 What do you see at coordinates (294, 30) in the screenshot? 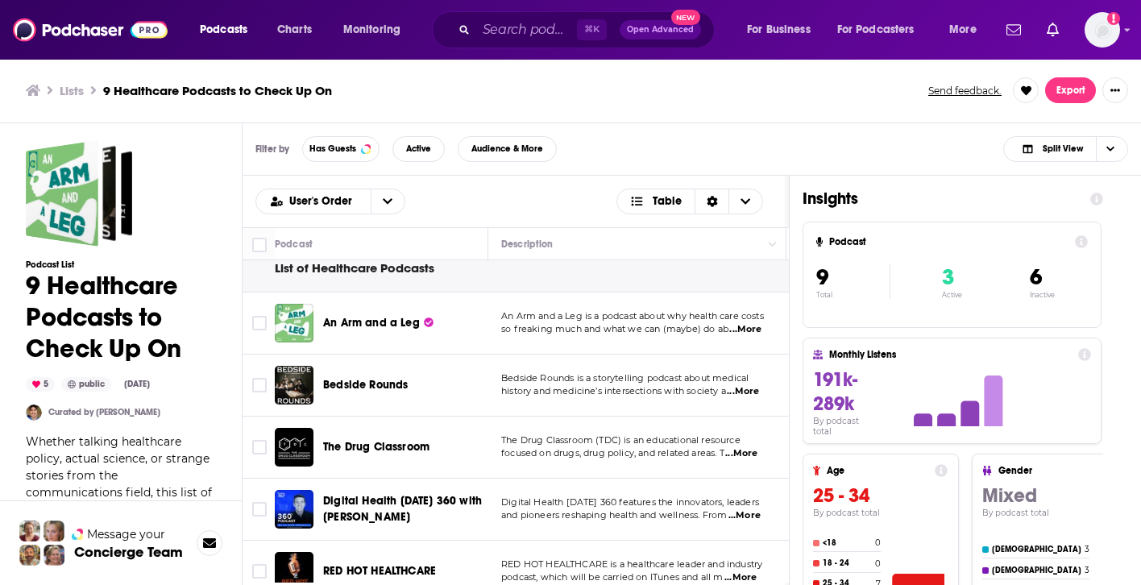
I see `span: Charts` at bounding box center [294, 30].